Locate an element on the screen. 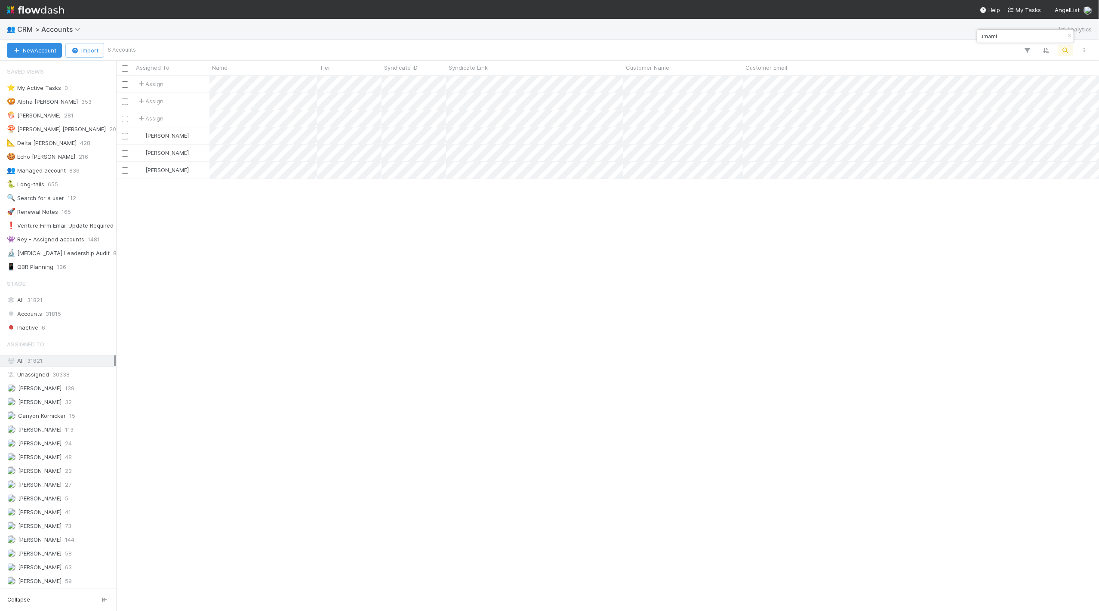 The height and width of the screenshot is (611, 1099). div: Rey - Assigned accounts is located at coordinates (46, 239).